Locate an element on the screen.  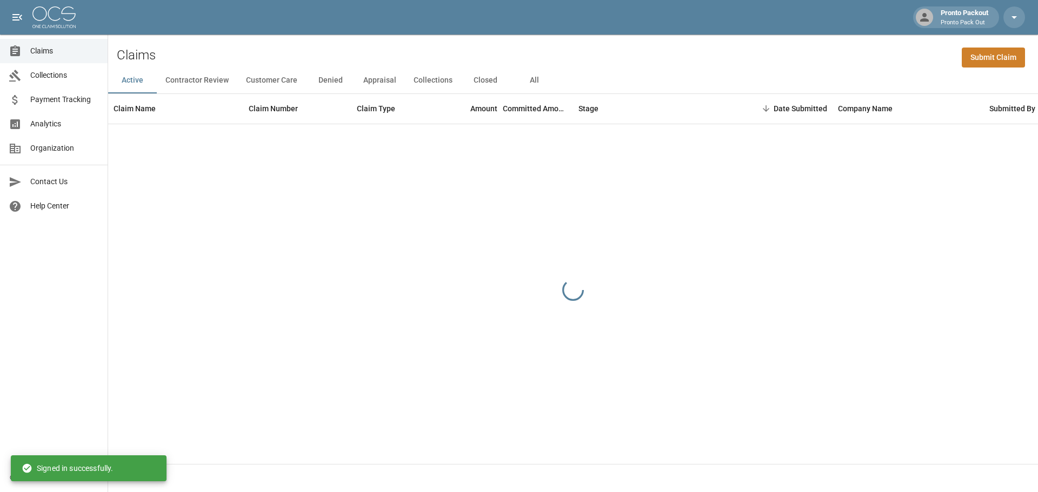
span: Contact Us is located at coordinates (64, 182).